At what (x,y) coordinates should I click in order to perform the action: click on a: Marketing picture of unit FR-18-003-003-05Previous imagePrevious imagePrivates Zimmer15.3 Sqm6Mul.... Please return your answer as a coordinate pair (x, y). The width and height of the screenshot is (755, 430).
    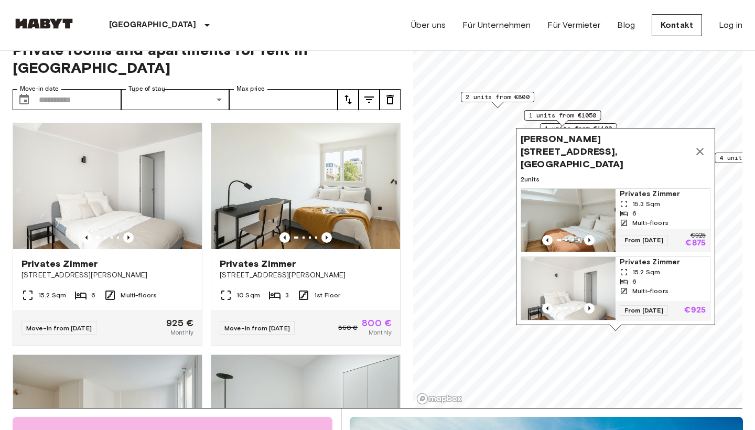
    Looking at the image, I should click on (615, 220).